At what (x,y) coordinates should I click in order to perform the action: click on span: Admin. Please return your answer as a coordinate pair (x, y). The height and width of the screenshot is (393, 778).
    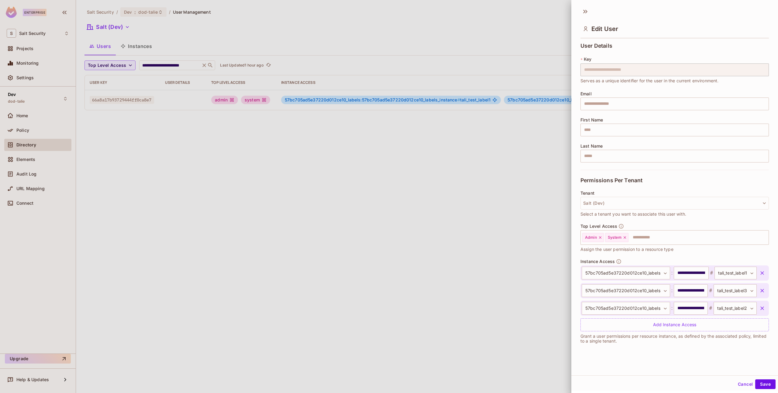
    Looking at the image, I should click on (590, 238).